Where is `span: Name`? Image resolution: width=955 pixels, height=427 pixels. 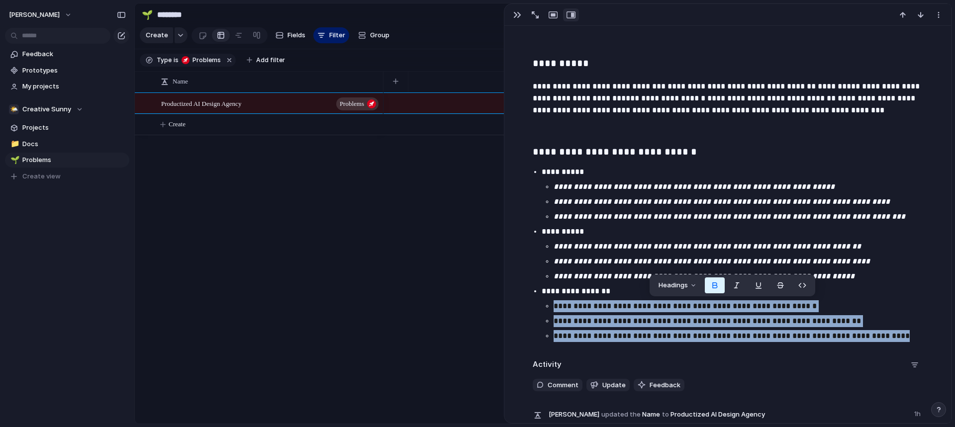 span: Name is located at coordinates (180, 82).